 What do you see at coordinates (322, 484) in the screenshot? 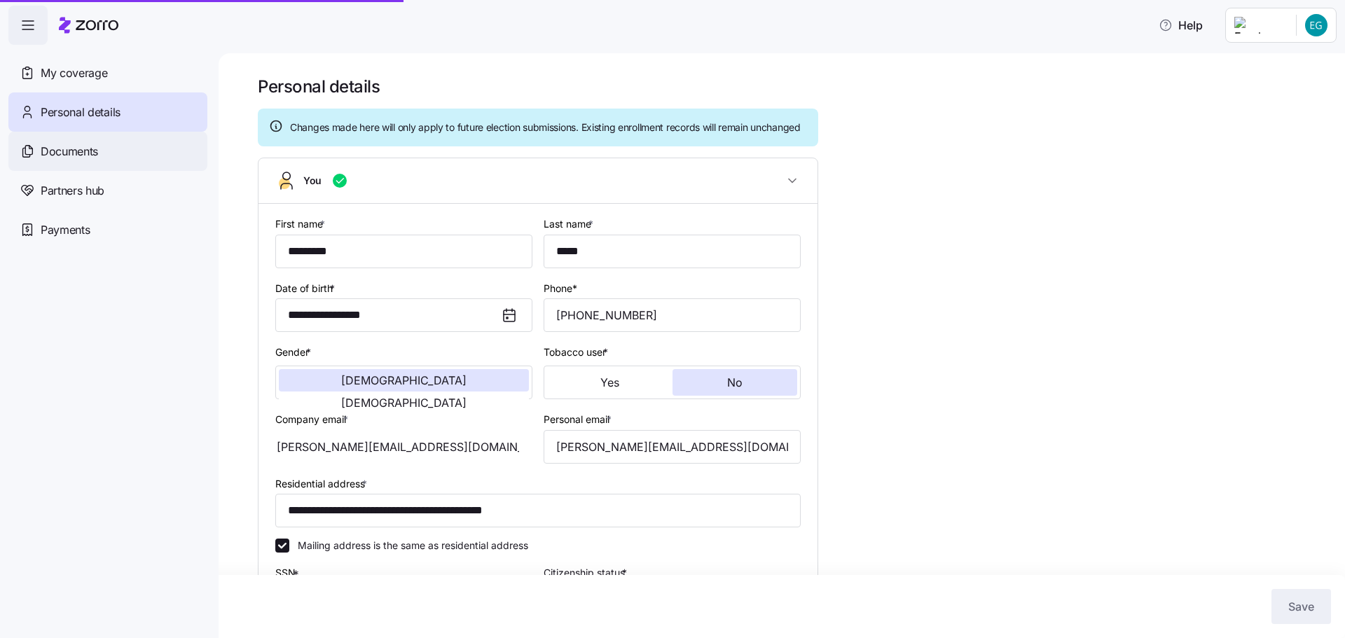
I see `label: Residential address` at bounding box center [322, 484].